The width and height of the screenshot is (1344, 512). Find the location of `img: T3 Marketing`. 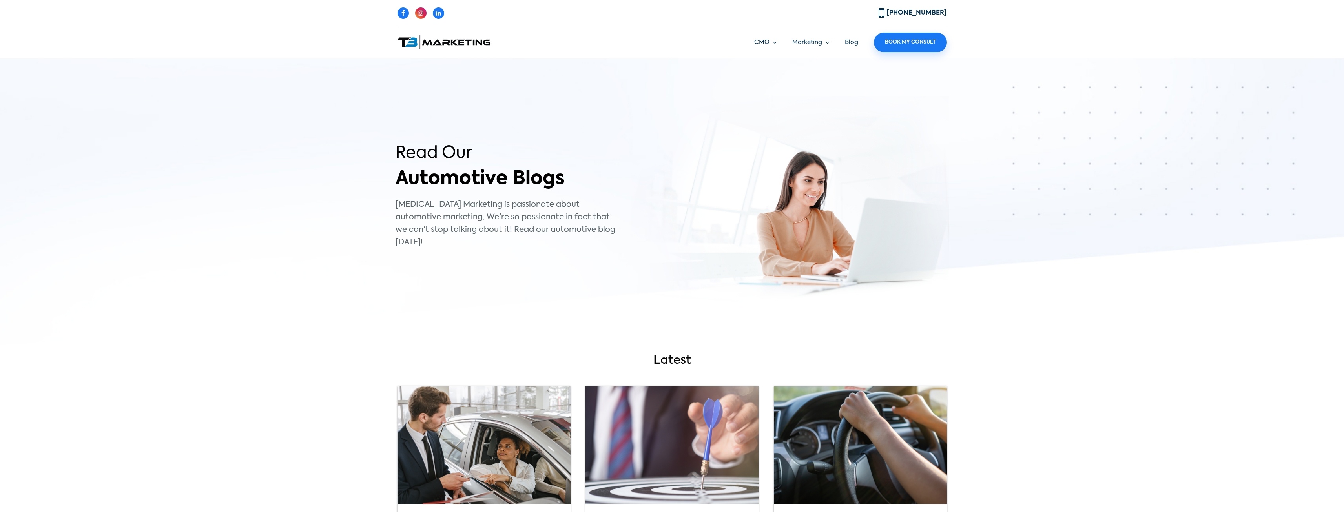

img: T3 Marketing is located at coordinates (444, 42).